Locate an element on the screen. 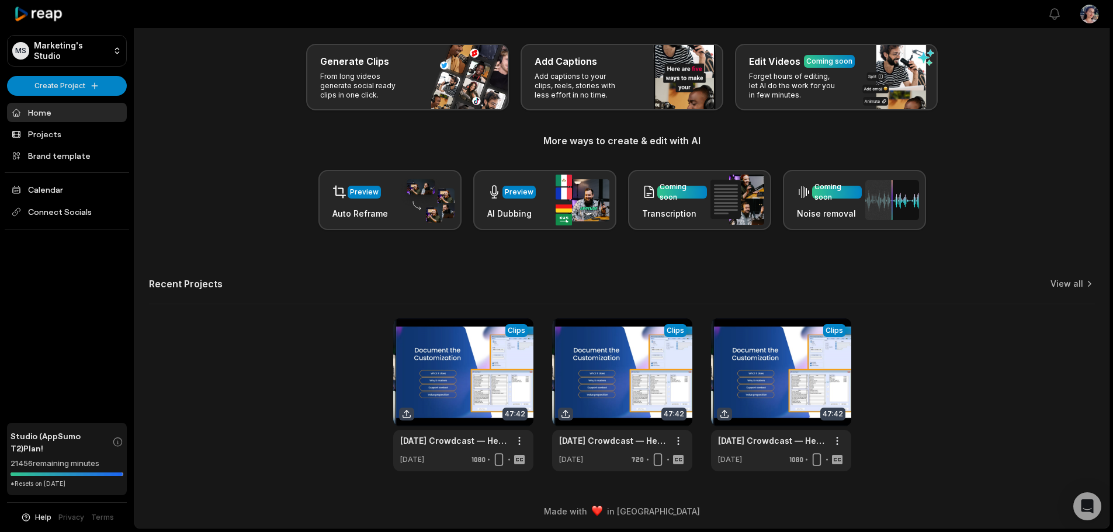  a: Terms is located at coordinates (102, 518).